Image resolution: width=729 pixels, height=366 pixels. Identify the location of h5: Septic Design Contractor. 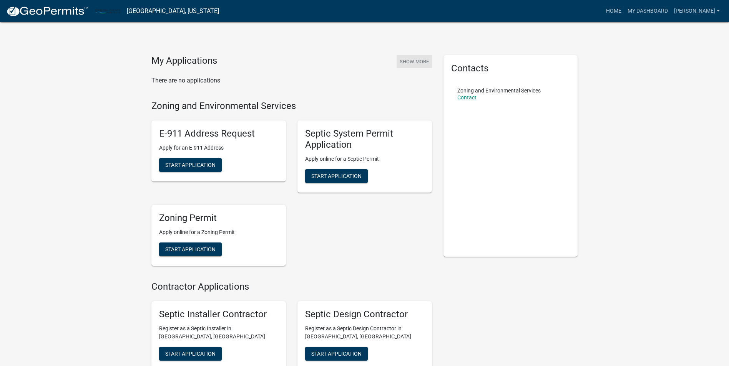
(365, 315).